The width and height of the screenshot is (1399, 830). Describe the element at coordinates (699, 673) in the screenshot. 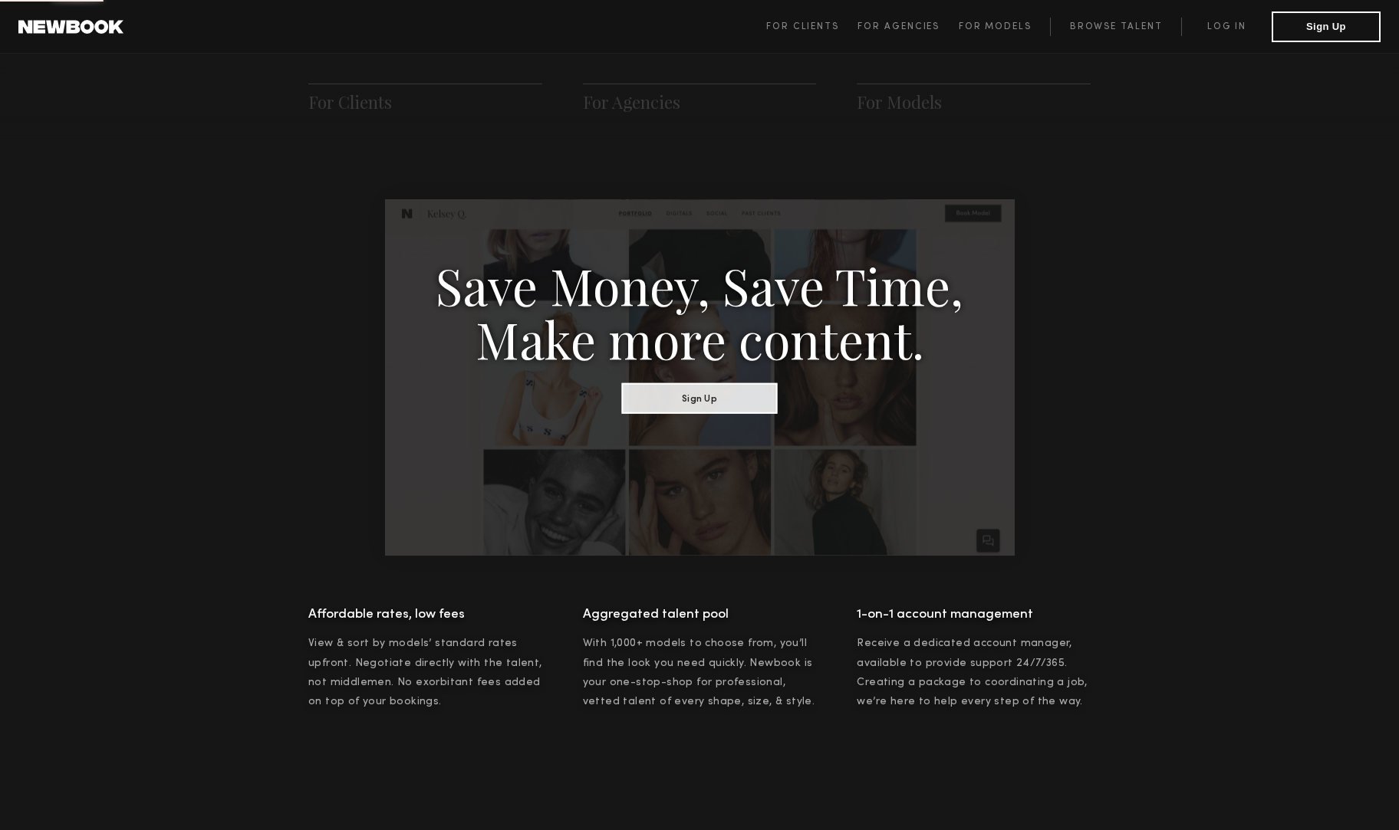

I see `span: With 1,000+ models to choose from, you’ll find the look you need quickly. Newbook is your one-sto...` at that location.